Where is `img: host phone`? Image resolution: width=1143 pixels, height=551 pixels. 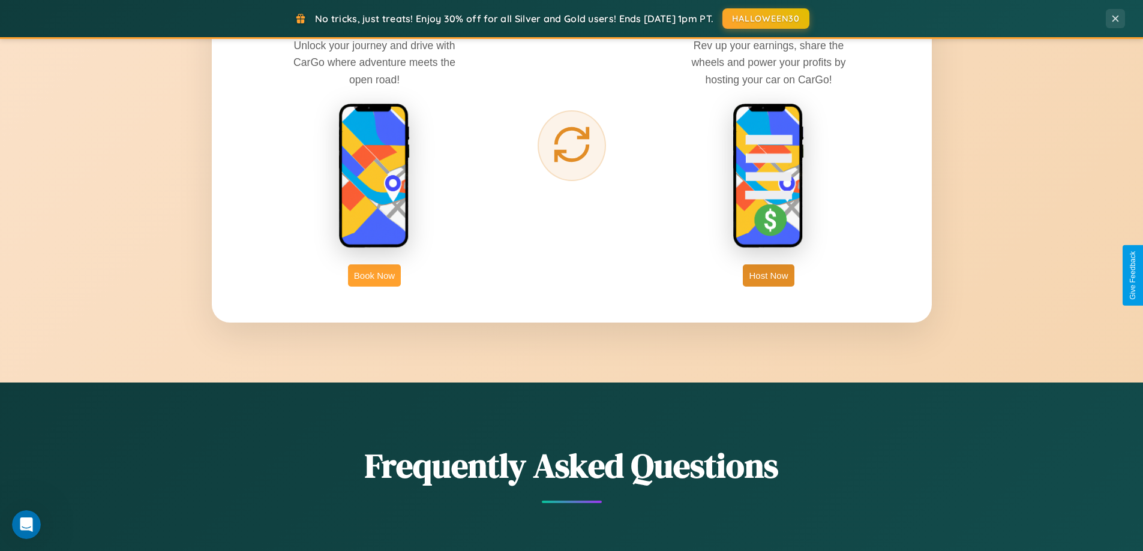 img: host phone is located at coordinates (768, 176).